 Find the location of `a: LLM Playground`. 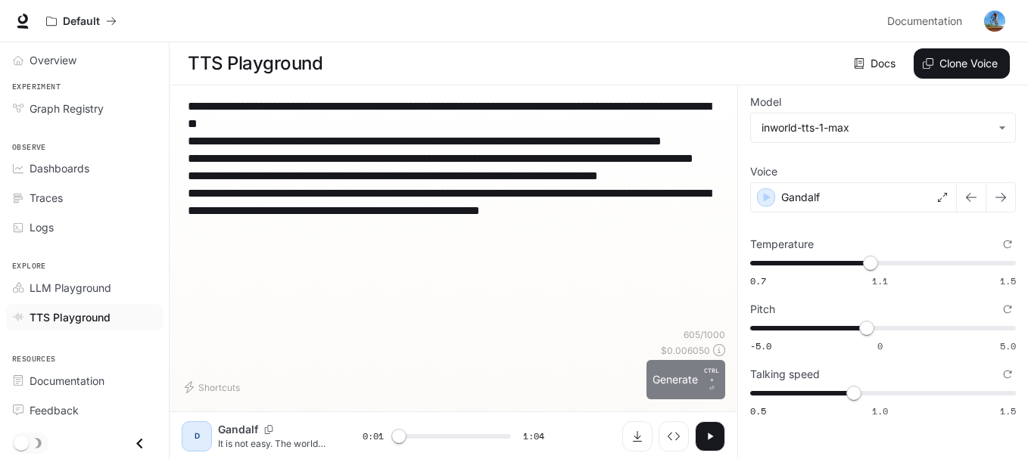

a: LLM Playground is located at coordinates (84, 288).